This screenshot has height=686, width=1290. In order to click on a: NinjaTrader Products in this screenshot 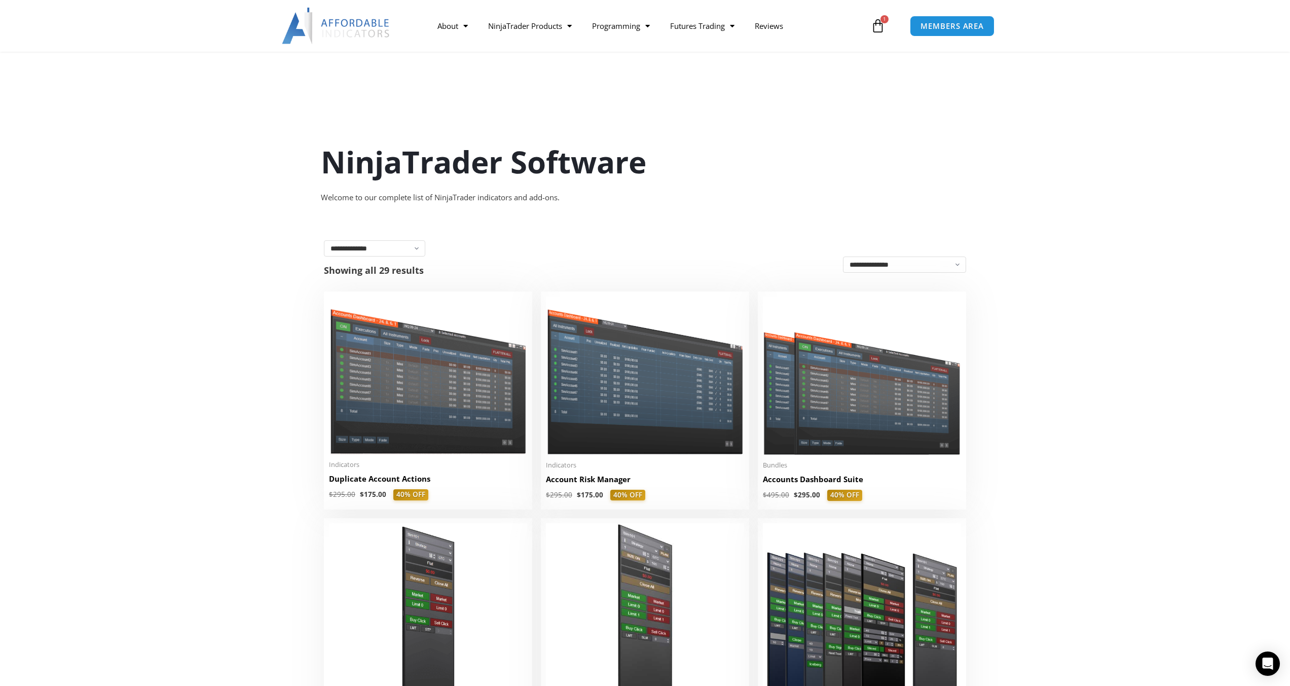, I will do `click(529, 26)`.